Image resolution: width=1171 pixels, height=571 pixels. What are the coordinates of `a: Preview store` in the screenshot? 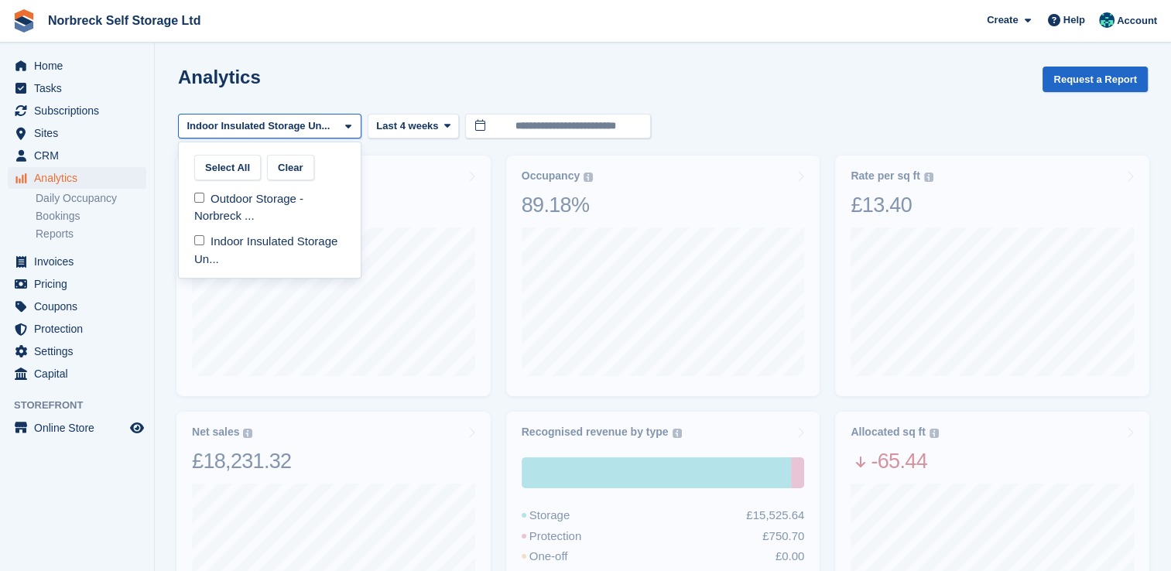 It's located at (137, 428).